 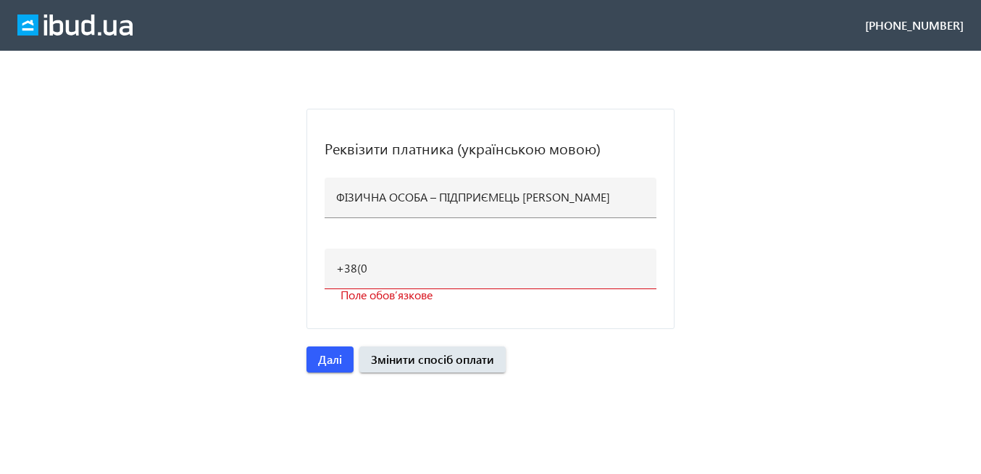 I want to click on input: Повна юридична назва організації, so click(x=491, y=196).